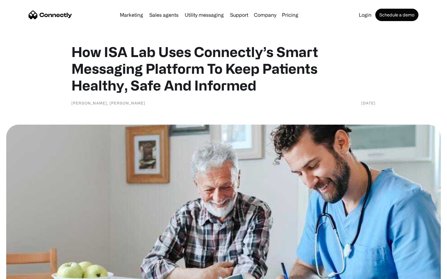  What do you see at coordinates (239, 15) in the screenshot?
I see `a: Support` at bounding box center [239, 15].